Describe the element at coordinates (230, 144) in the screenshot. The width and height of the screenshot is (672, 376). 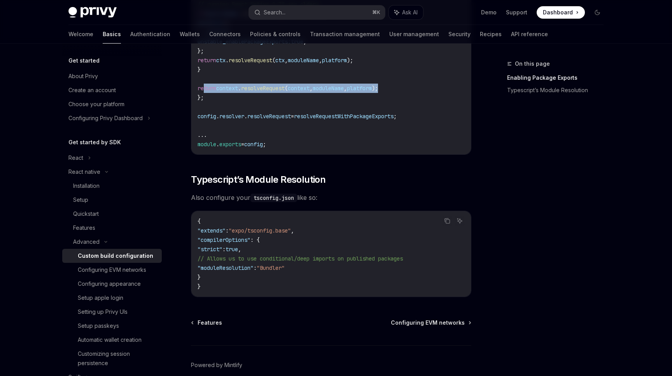
I see `span: exports` at that location.